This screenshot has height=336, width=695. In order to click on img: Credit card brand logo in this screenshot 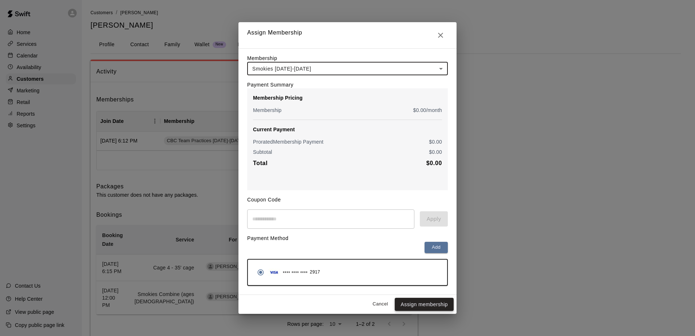, I will do `click(274, 272)`.